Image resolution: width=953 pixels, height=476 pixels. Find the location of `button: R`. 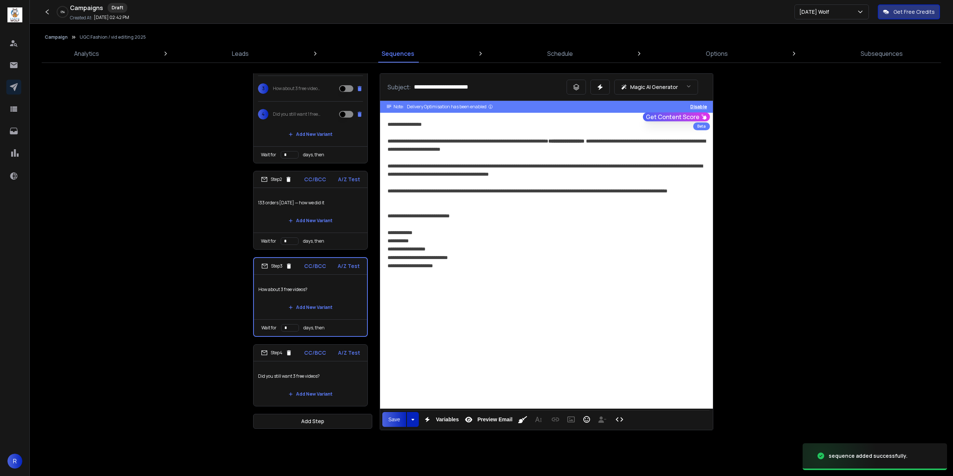

button: R is located at coordinates (15, 461).